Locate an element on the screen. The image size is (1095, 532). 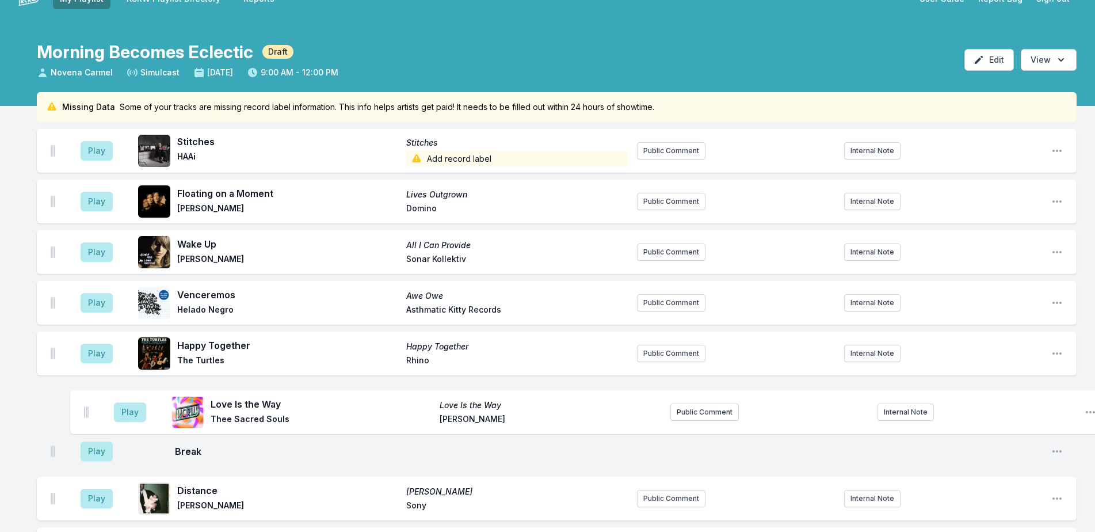
span: Simulcast is located at coordinates (153, 72).